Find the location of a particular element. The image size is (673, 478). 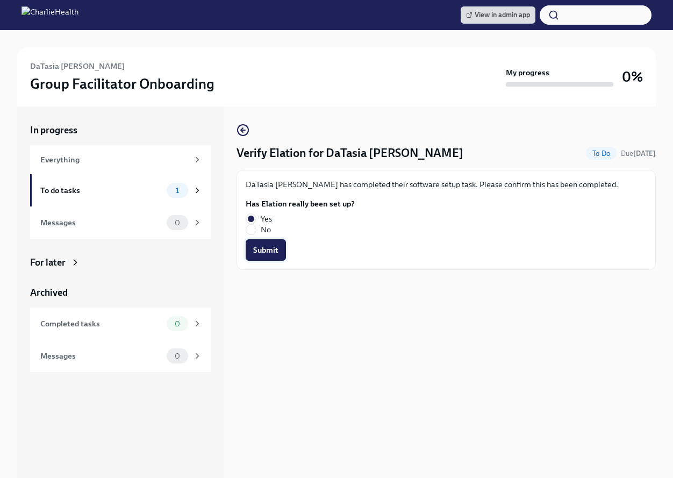

label: Has Elation really been set up? is located at coordinates (300, 204).